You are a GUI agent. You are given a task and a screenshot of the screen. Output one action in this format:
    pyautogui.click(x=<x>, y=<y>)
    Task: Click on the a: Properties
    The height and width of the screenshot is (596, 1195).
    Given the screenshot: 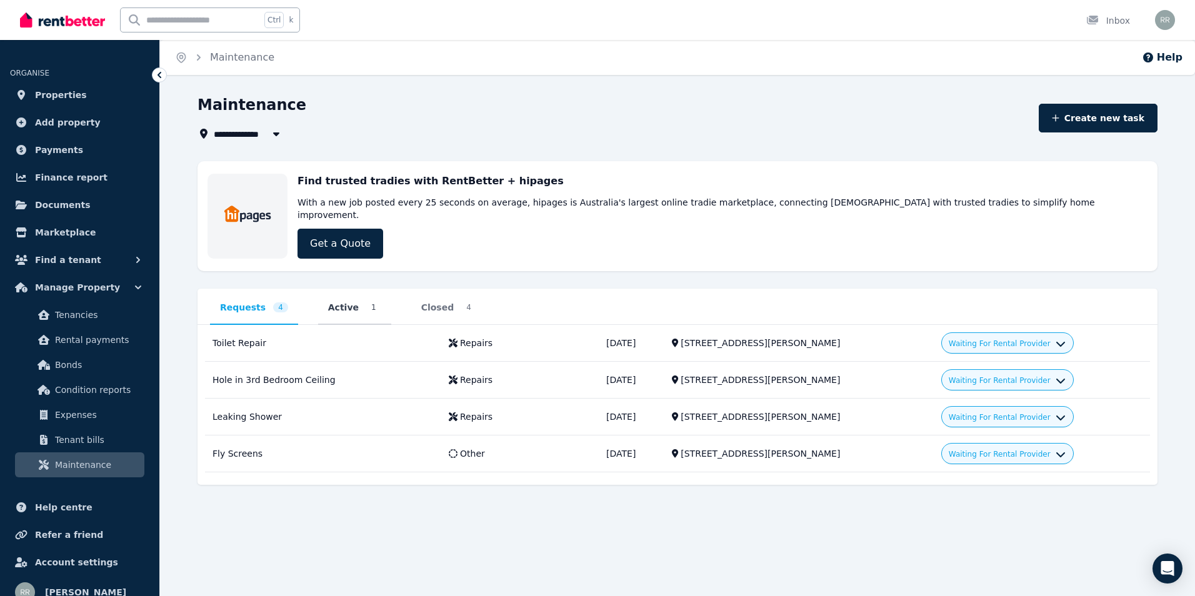 What is the action you would take?
    pyautogui.click(x=79, y=95)
    